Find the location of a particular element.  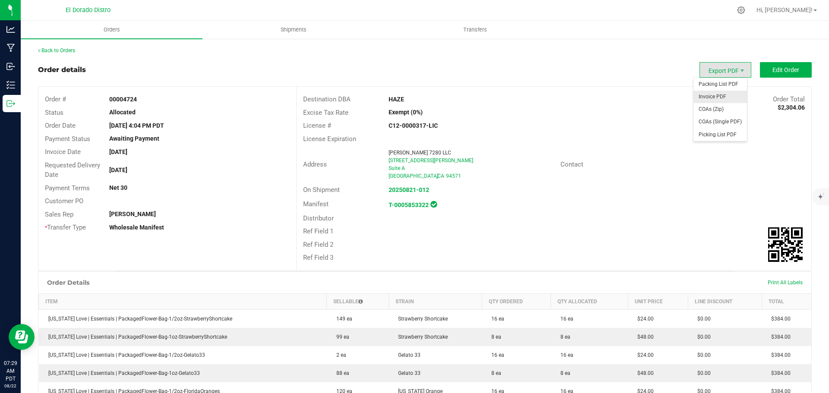

span: Status is located at coordinates (54, 113).